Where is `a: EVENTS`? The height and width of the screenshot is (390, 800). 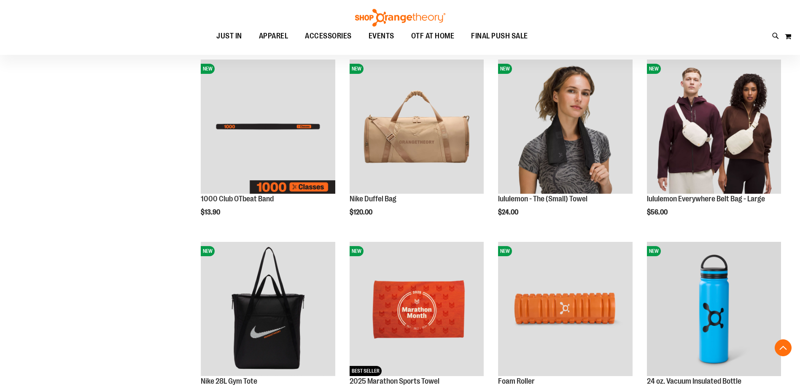 a: EVENTS is located at coordinates (381, 36).